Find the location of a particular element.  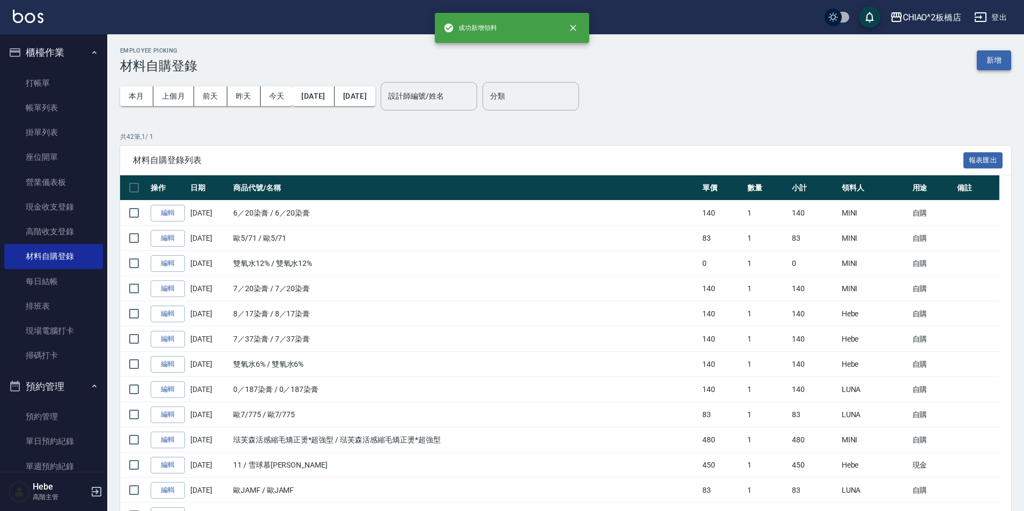

button: CHIAO^2板橋店 is located at coordinates (926, 17).